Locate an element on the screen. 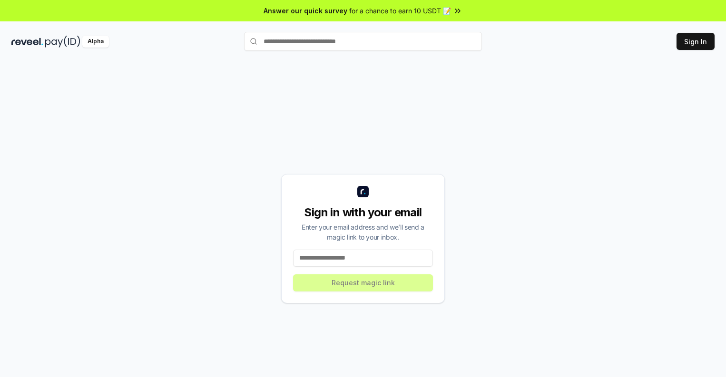  span: Answer our quick survey is located at coordinates (305, 10).